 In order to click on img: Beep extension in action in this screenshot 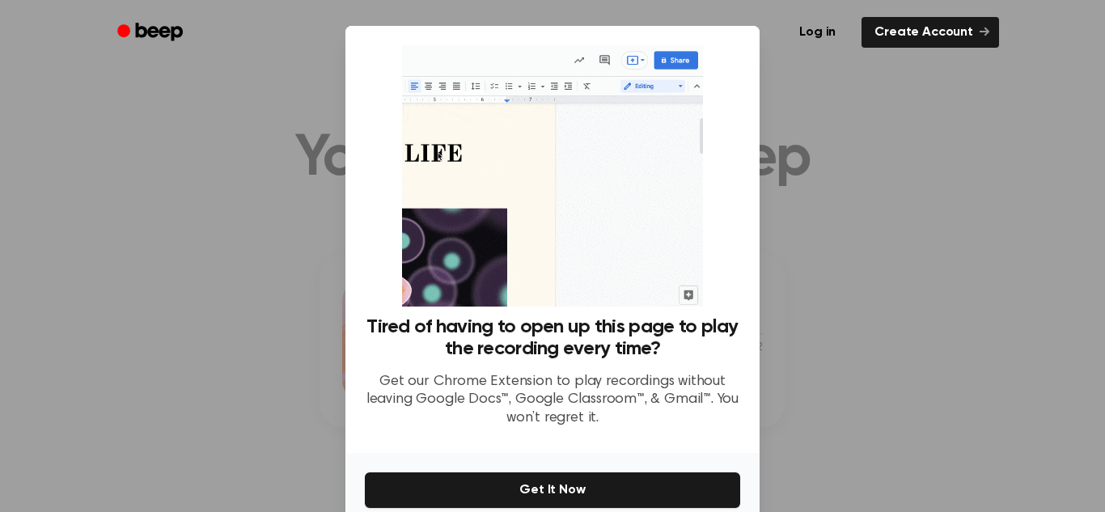, I will do `click(551, 175)`.